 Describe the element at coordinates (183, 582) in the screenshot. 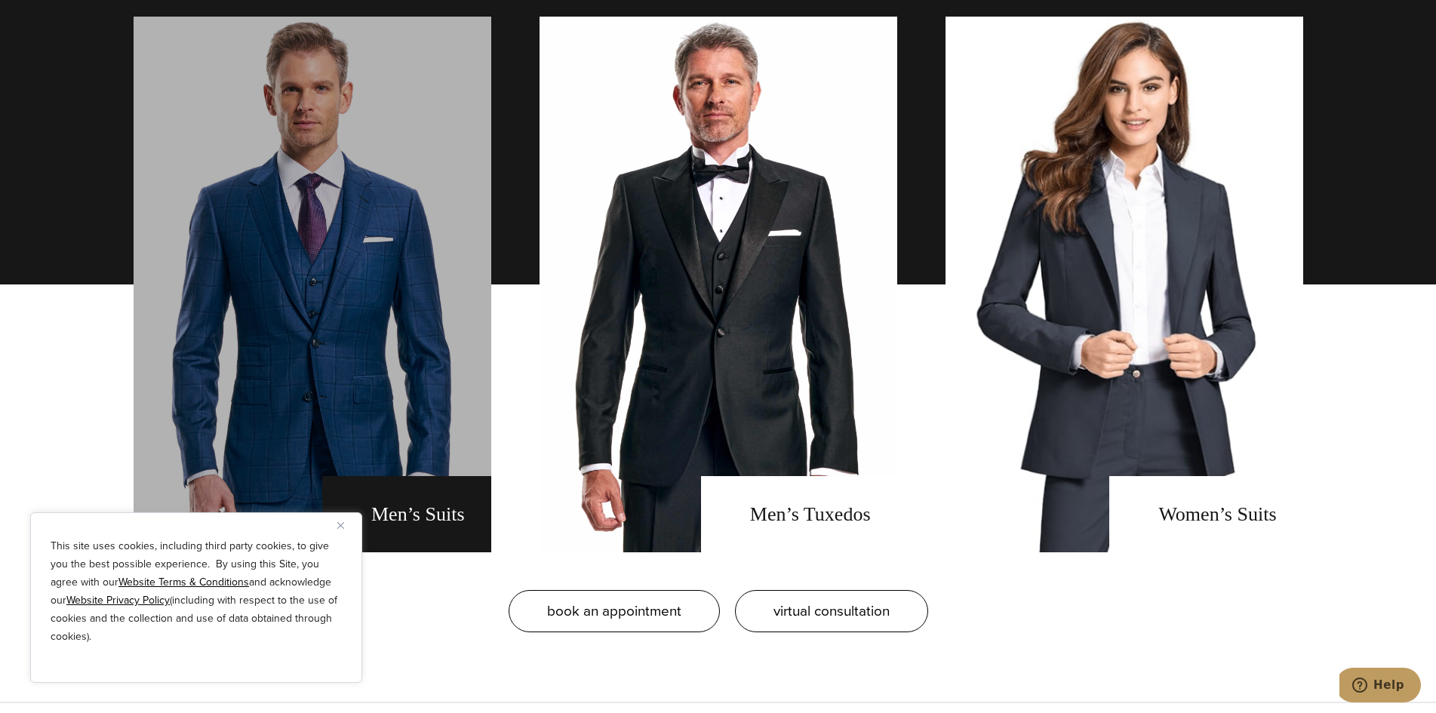

I see `a: Website Terms & Conditions` at that location.